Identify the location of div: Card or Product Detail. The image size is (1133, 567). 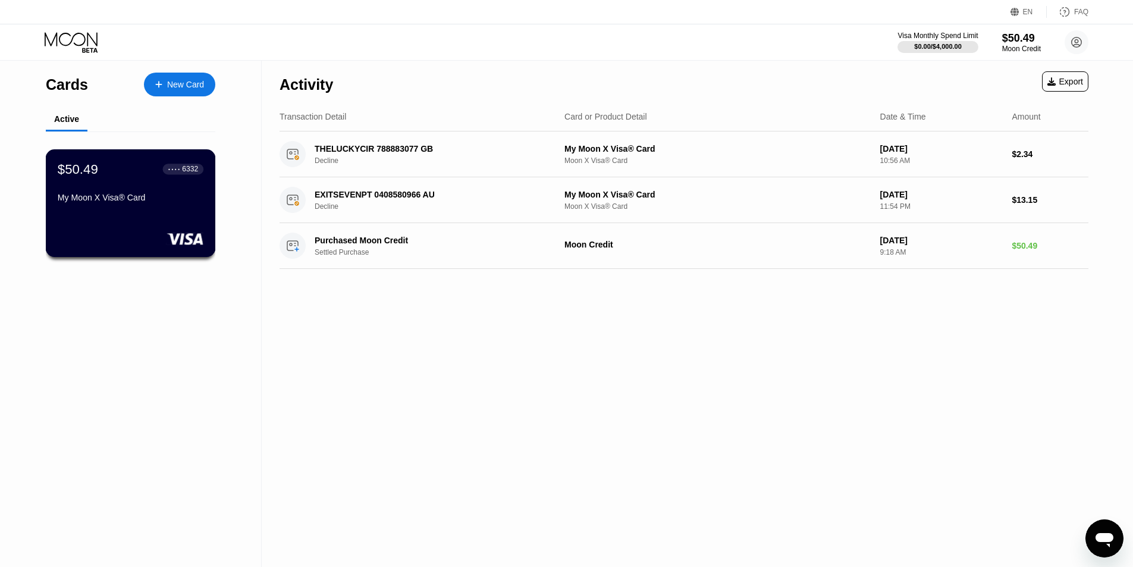
(606, 117).